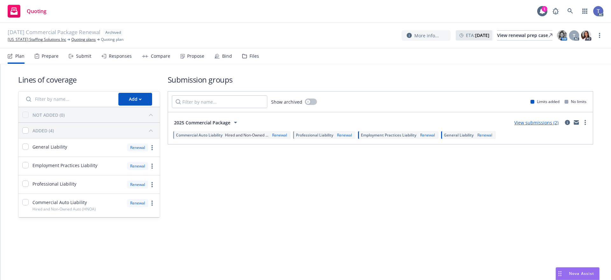 The width and height of the screenshot is (611, 280). What do you see at coordinates (64, 209) in the screenshot?
I see `span: Hired and Non-Owned Auto (HNOA)` at bounding box center [64, 209].